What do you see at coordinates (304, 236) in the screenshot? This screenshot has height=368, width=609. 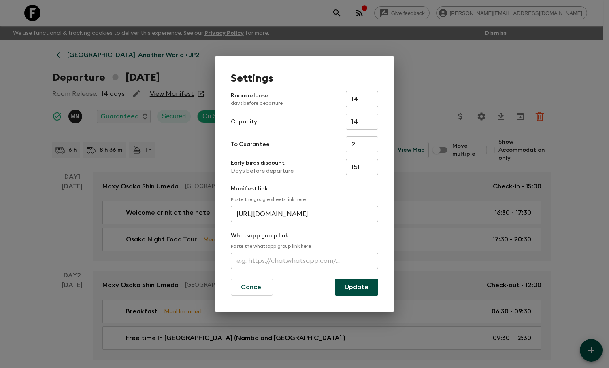 I see `p: Whatsapp group link` at bounding box center [304, 236].